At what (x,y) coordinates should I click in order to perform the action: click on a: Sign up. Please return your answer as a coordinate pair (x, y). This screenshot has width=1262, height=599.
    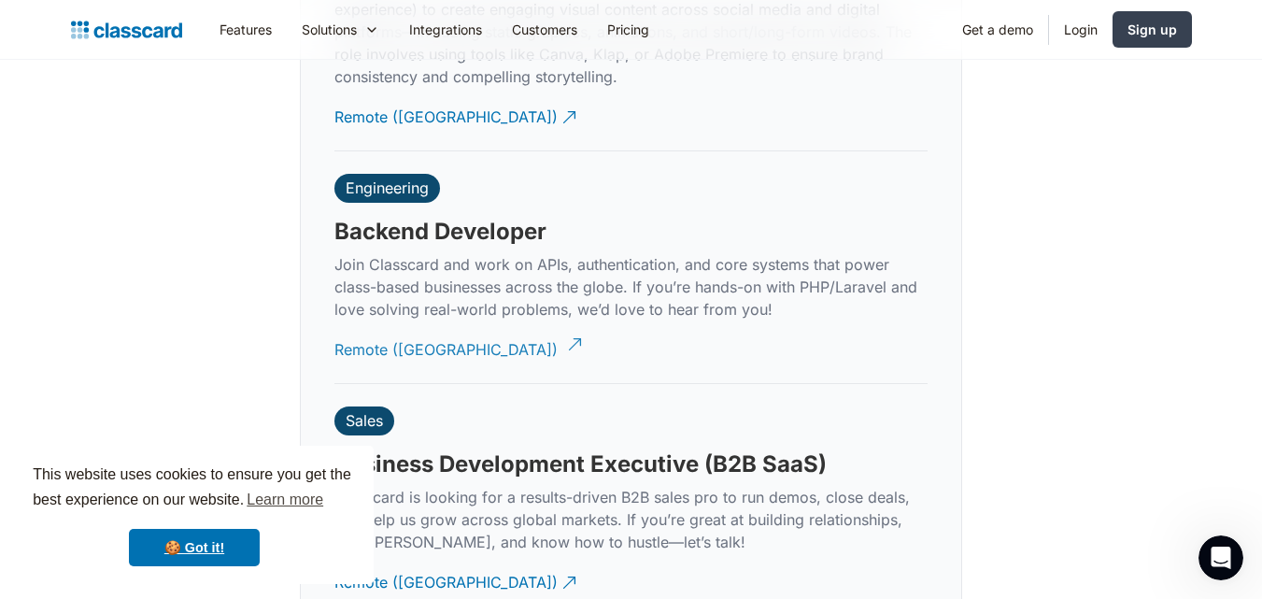
    Looking at the image, I should click on (1152, 29).